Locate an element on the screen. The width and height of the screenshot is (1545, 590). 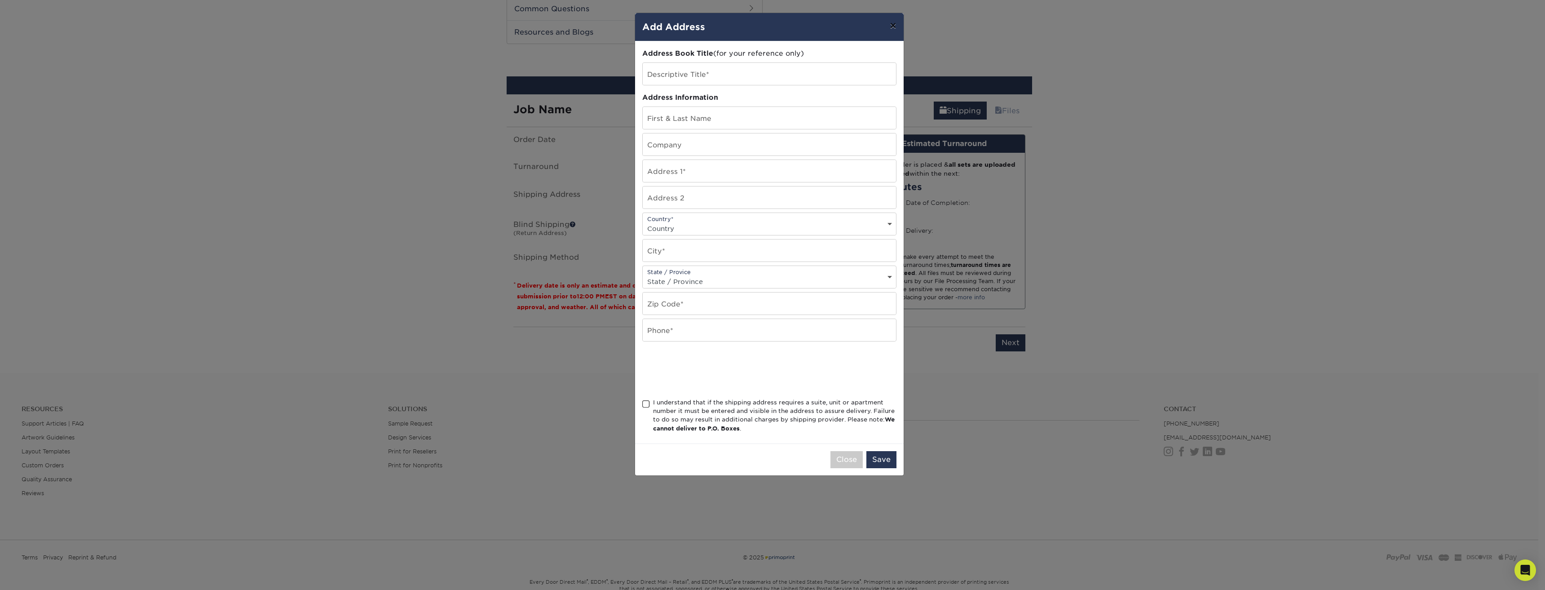
button: Save is located at coordinates (881, 460).